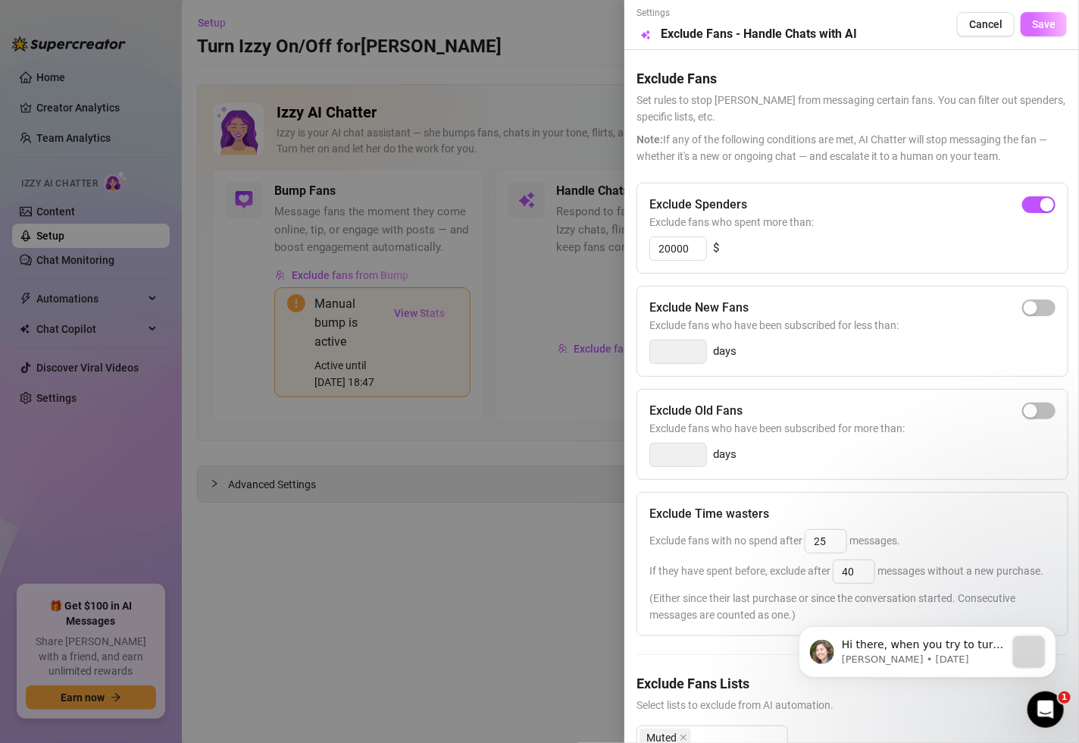 The image size is (1079, 743). Describe the element at coordinates (853, 428) in the screenshot. I see `span: Exclude fans who have been subscribed for more than:` at that location.